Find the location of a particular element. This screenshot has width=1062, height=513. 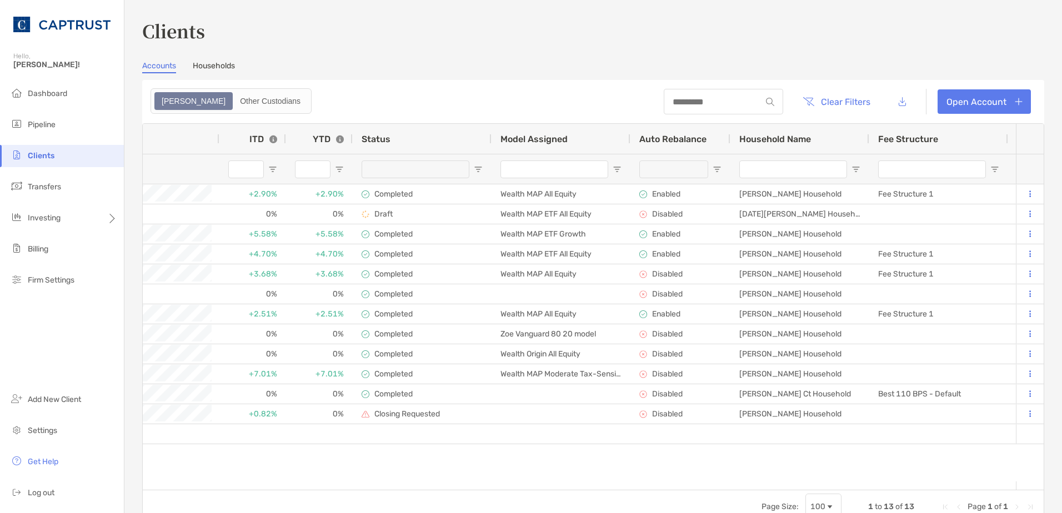

div: Wealth MAP ETF Growth is located at coordinates (561, 234).